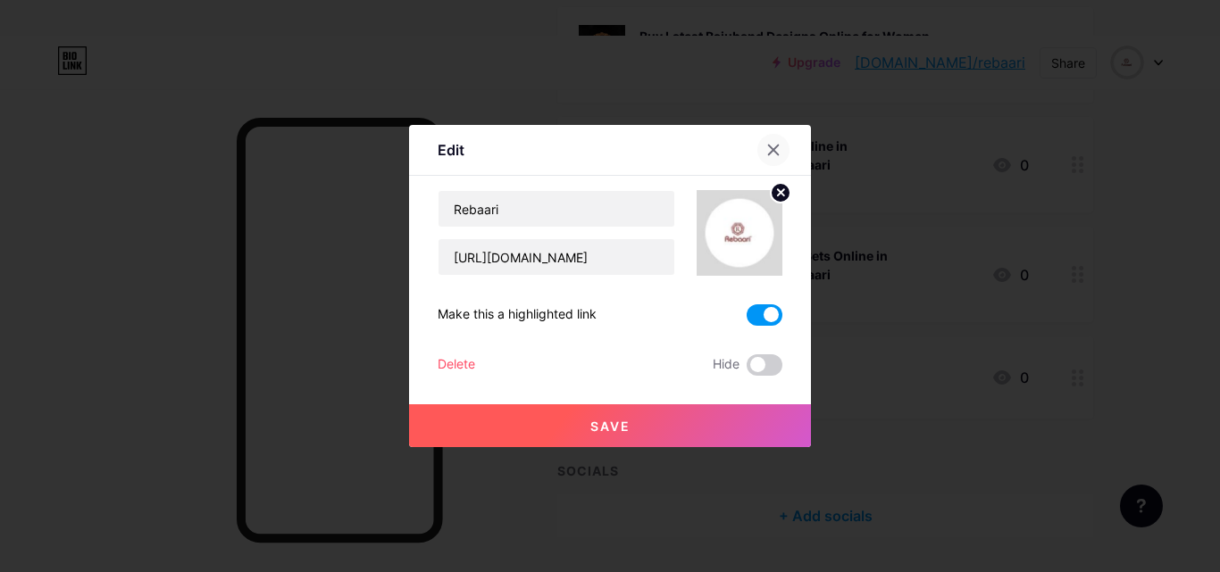 The width and height of the screenshot is (1220, 572). I want to click on button: Save, so click(610, 426).